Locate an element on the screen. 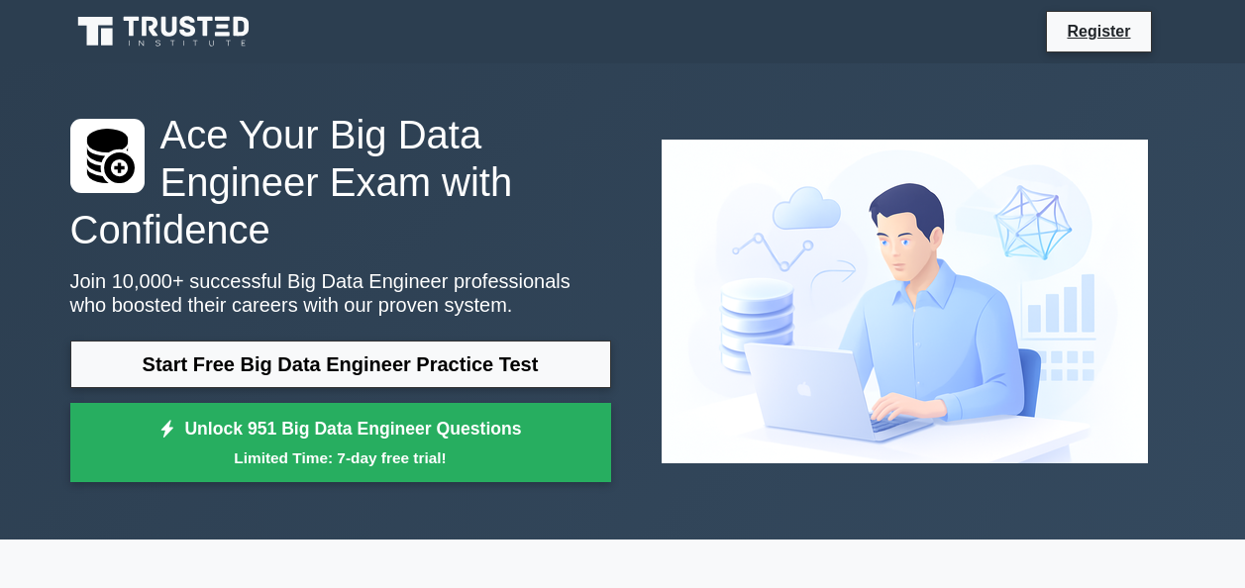  h1: Ace Your Big Data Engineer Exam with Confidence is located at coordinates (341, 182).